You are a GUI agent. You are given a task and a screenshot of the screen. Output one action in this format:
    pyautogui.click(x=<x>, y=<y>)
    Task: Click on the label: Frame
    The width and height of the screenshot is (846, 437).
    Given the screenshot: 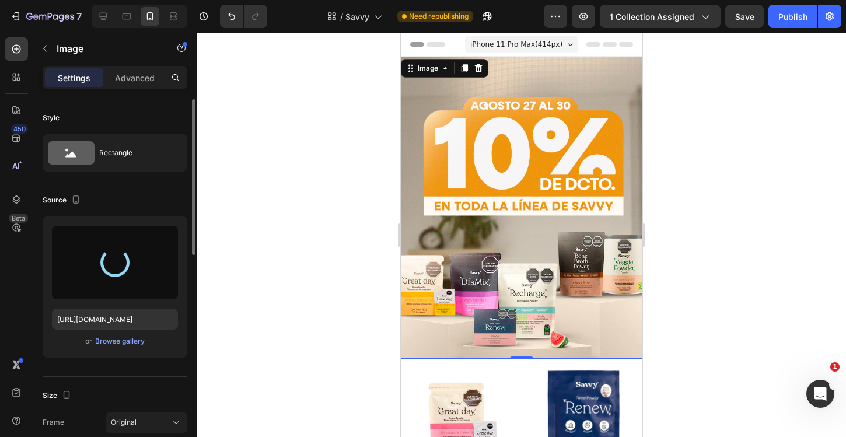 What is the action you would take?
    pyautogui.click(x=53, y=423)
    